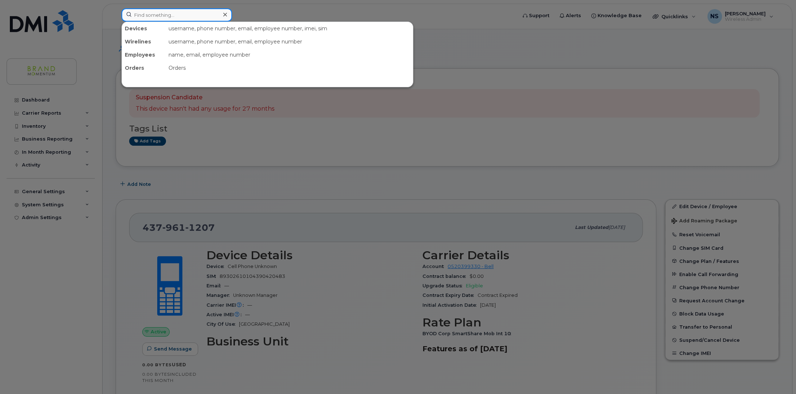 This screenshot has height=394, width=796. I want to click on div: Wirelines, so click(144, 42).